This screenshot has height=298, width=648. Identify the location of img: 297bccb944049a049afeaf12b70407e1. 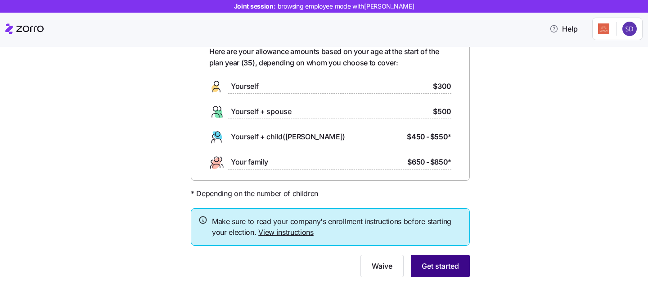
(630, 29).